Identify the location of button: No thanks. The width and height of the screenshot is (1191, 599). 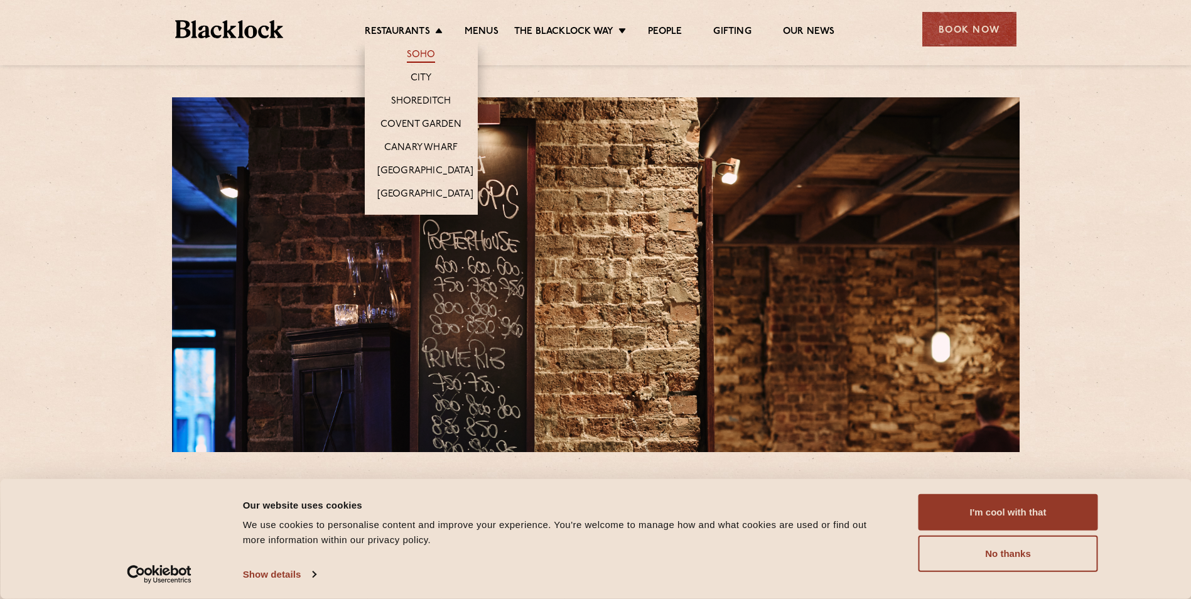
(1009, 554).